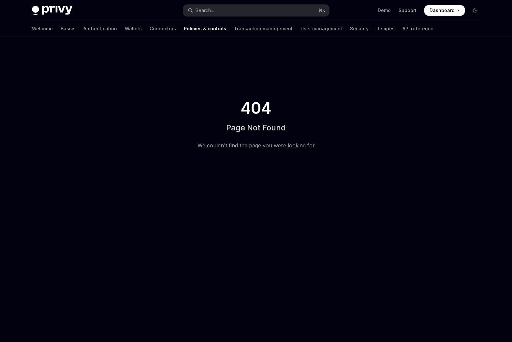 This screenshot has width=512, height=342. What do you see at coordinates (133, 29) in the screenshot?
I see `a: Wallets` at bounding box center [133, 29].